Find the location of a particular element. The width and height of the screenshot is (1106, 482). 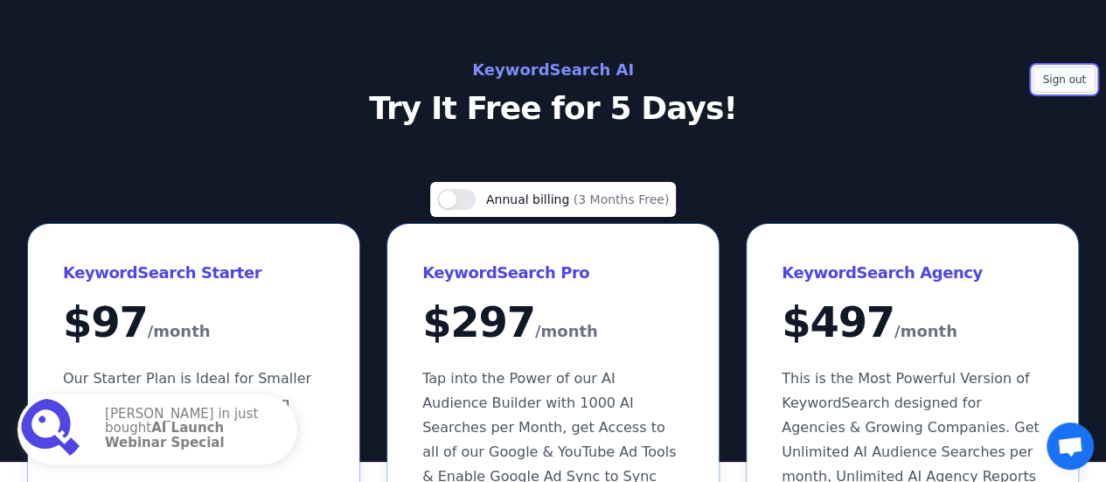

span: Our Starter Plan is Ideal for Smaller Businesses & those Just Starting their AI Ad Targeting Jour... is located at coordinates (187, 402).